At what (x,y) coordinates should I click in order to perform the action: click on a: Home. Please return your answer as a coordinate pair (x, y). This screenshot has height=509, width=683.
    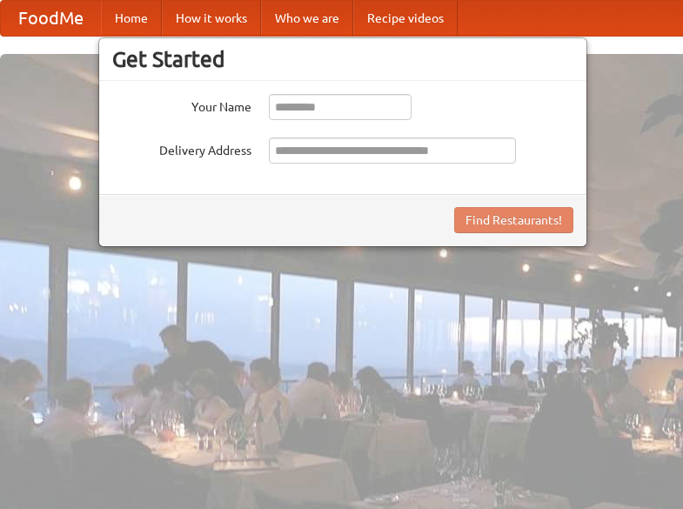
    Looking at the image, I should click on (131, 18).